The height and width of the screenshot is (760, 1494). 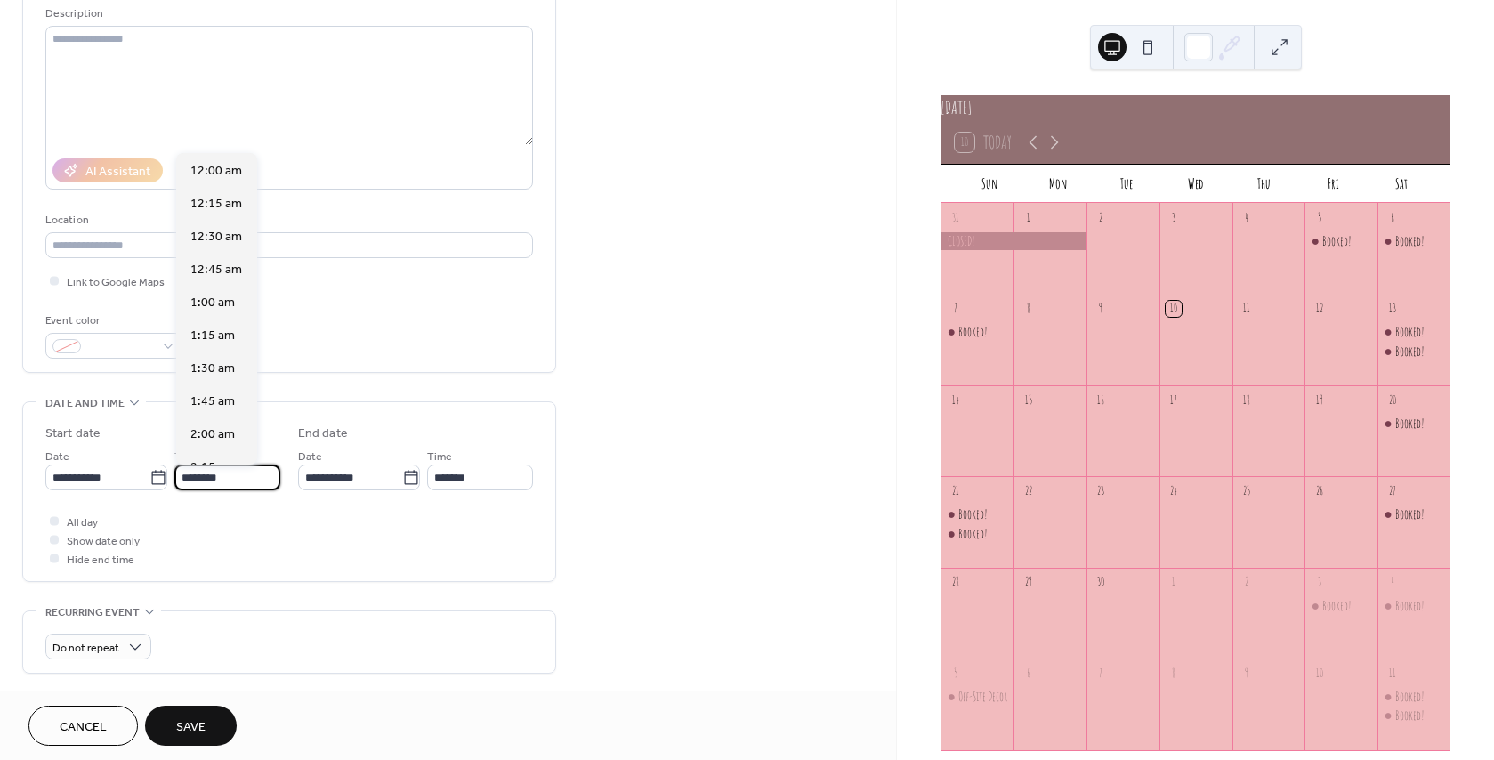 I want to click on div: 15, so click(x=1028, y=399).